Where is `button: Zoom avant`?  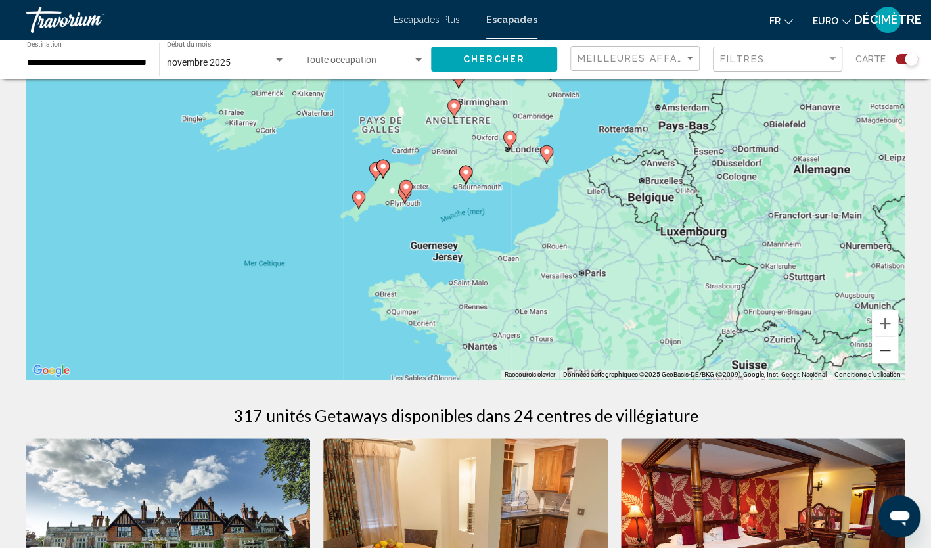 button: Zoom avant is located at coordinates (885, 323).